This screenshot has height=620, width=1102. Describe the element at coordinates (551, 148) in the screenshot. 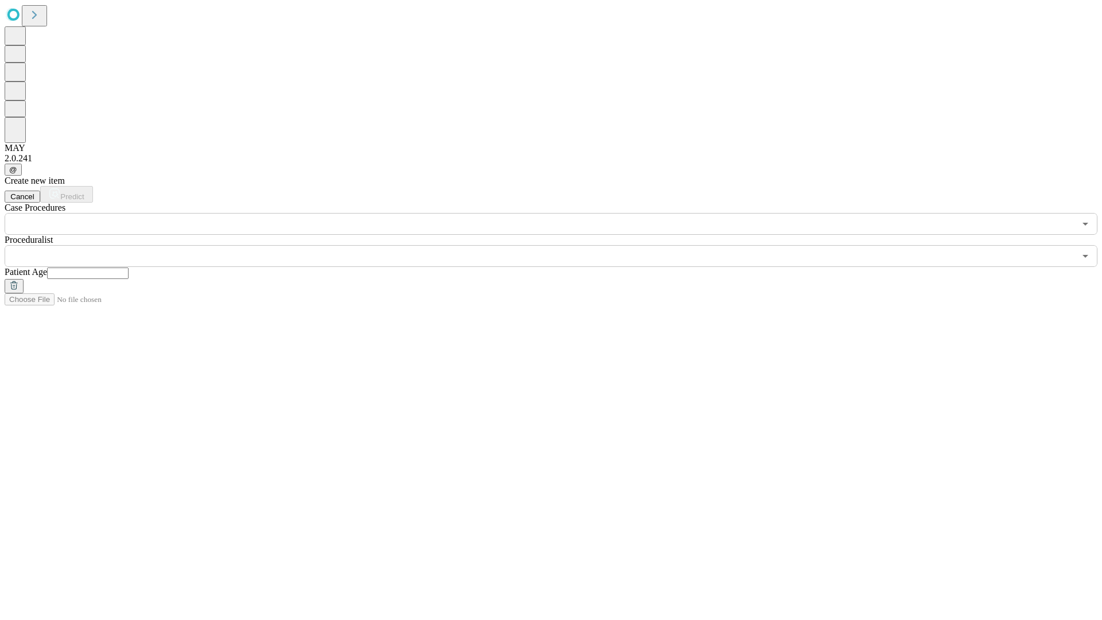

I see `div: MAY` at that location.